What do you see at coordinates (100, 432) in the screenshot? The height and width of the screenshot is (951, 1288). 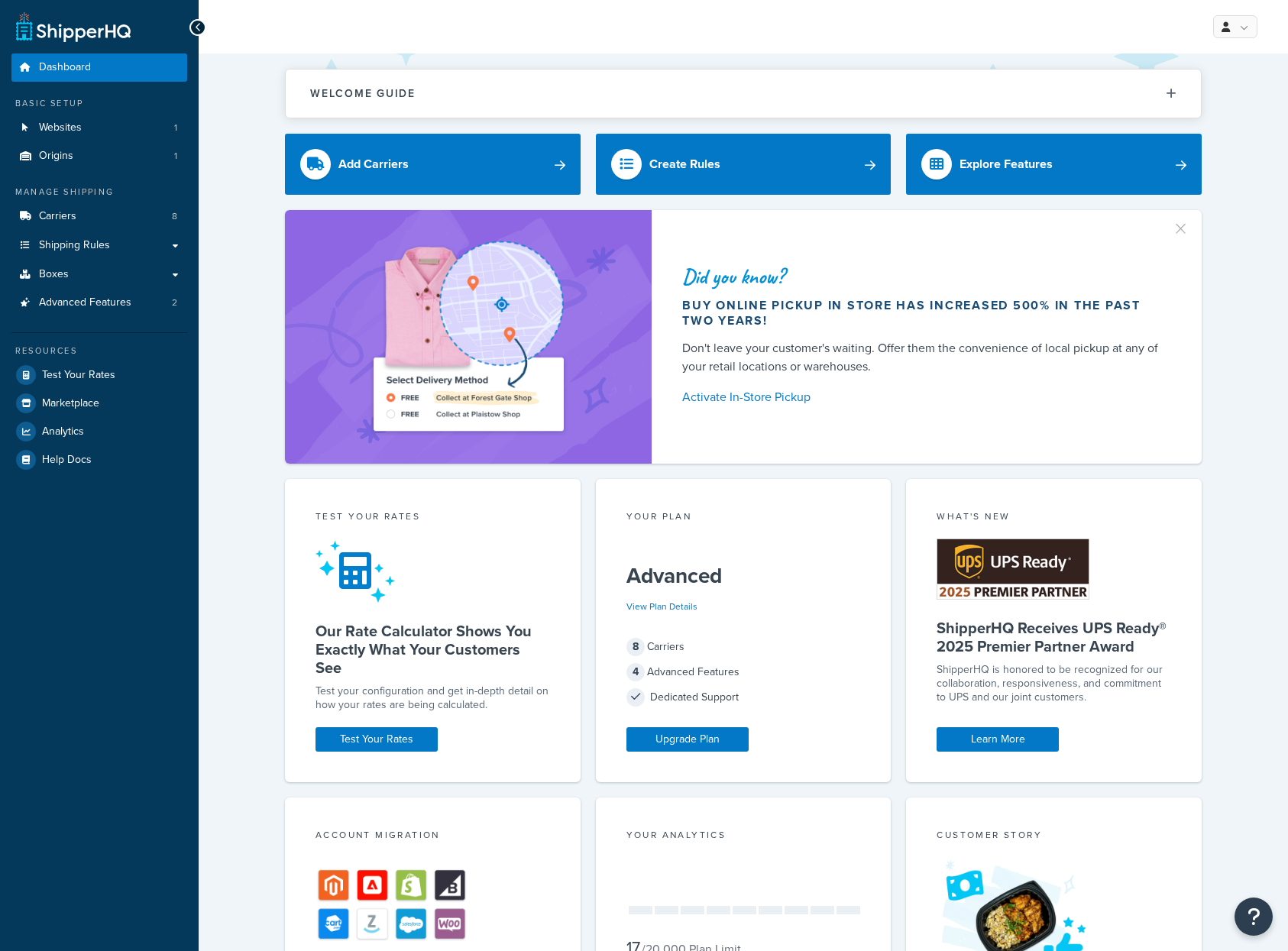 I see `a: Analytics` at bounding box center [100, 432].